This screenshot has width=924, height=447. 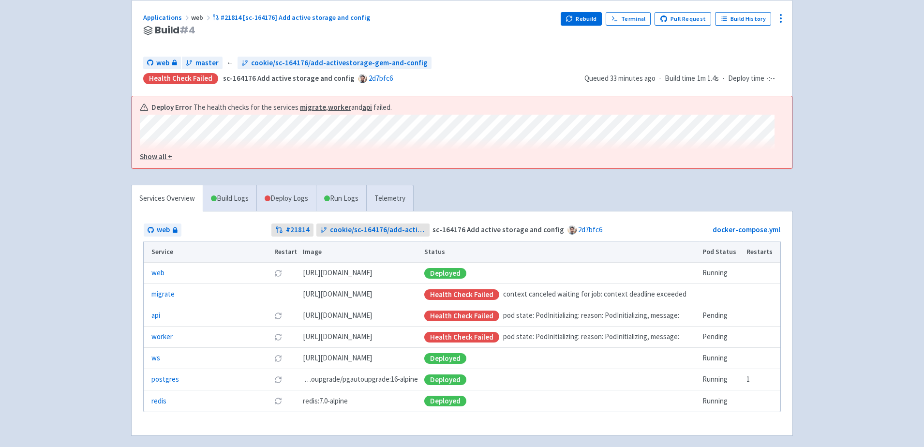 I want to click on span: Queued, so click(x=620, y=78).